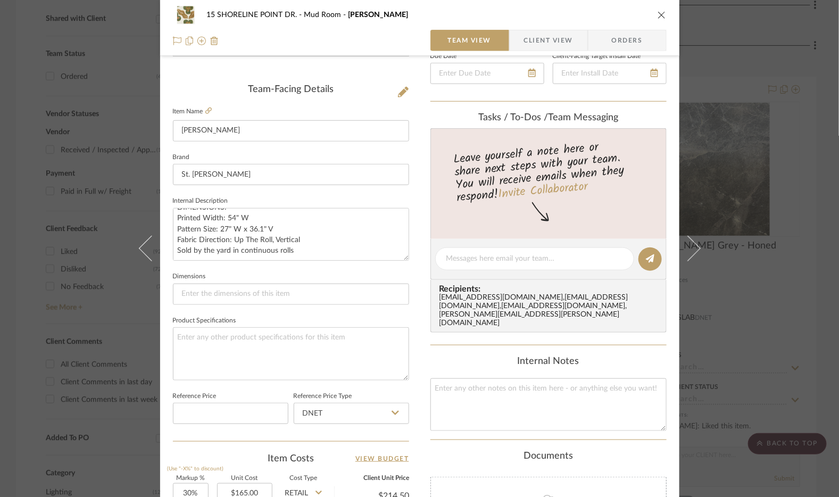  Describe the element at coordinates (303, 478) in the screenshot. I see `label: Cost Type` at that location.